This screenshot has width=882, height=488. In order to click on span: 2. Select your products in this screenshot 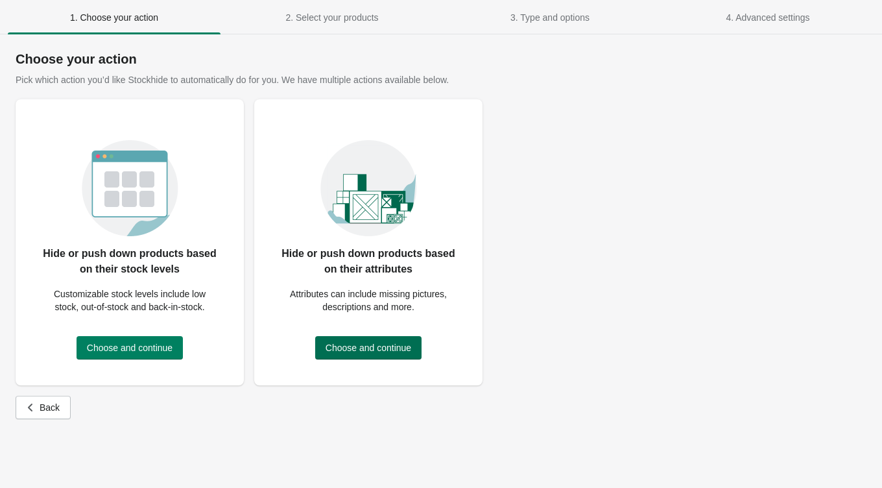, I will do `click(332, 18)`.